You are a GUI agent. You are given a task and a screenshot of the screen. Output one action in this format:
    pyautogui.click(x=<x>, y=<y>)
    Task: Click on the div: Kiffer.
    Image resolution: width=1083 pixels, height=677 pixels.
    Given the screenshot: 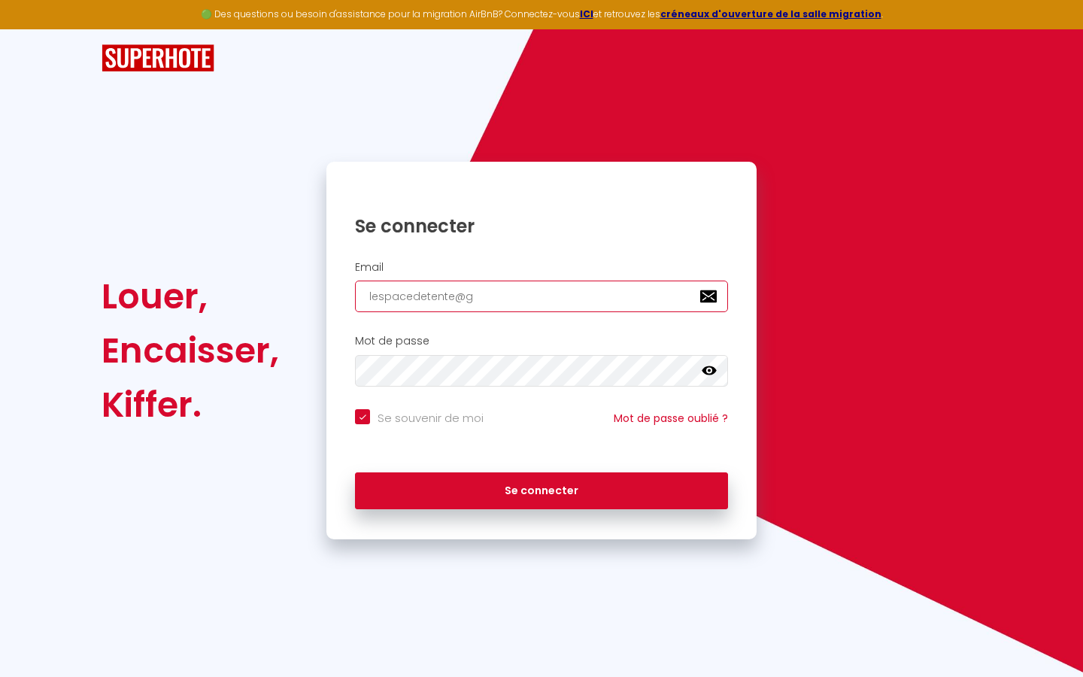 What is the action you would take?
    pyautogui.click(x=190, y=405)
    